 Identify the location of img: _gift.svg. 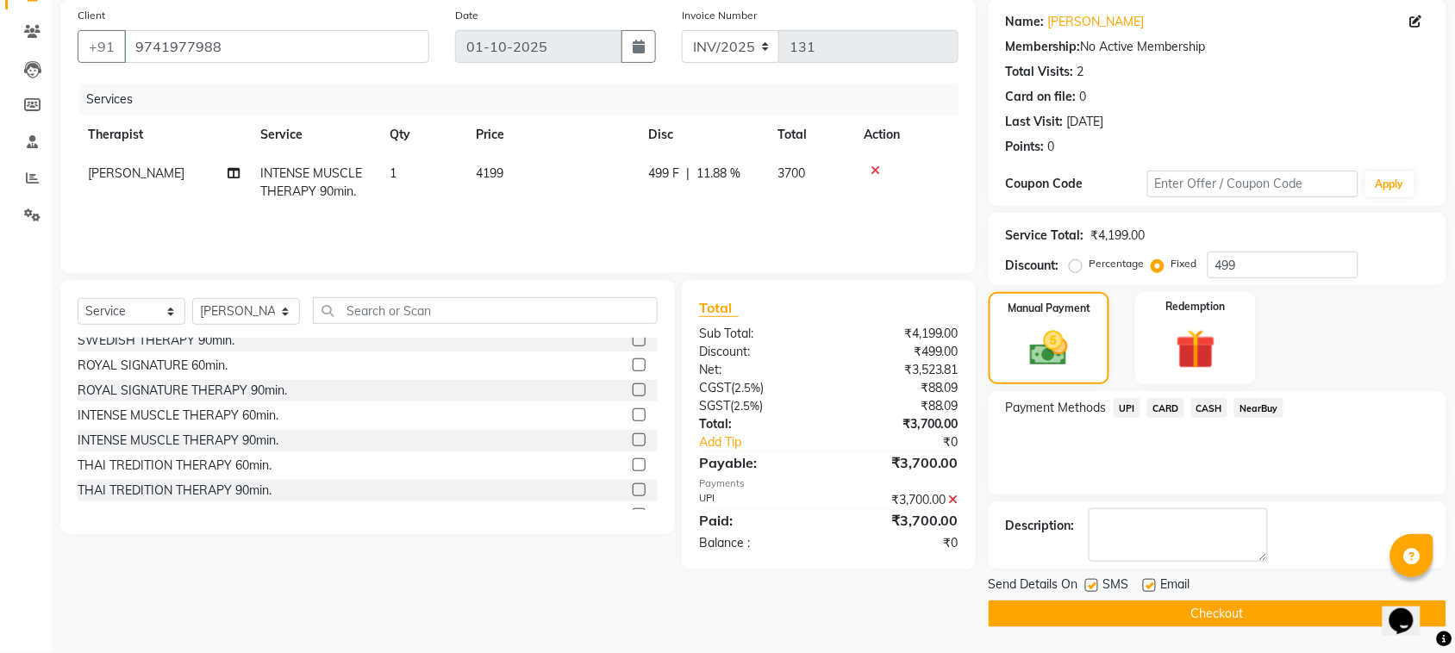
(1196, 349).